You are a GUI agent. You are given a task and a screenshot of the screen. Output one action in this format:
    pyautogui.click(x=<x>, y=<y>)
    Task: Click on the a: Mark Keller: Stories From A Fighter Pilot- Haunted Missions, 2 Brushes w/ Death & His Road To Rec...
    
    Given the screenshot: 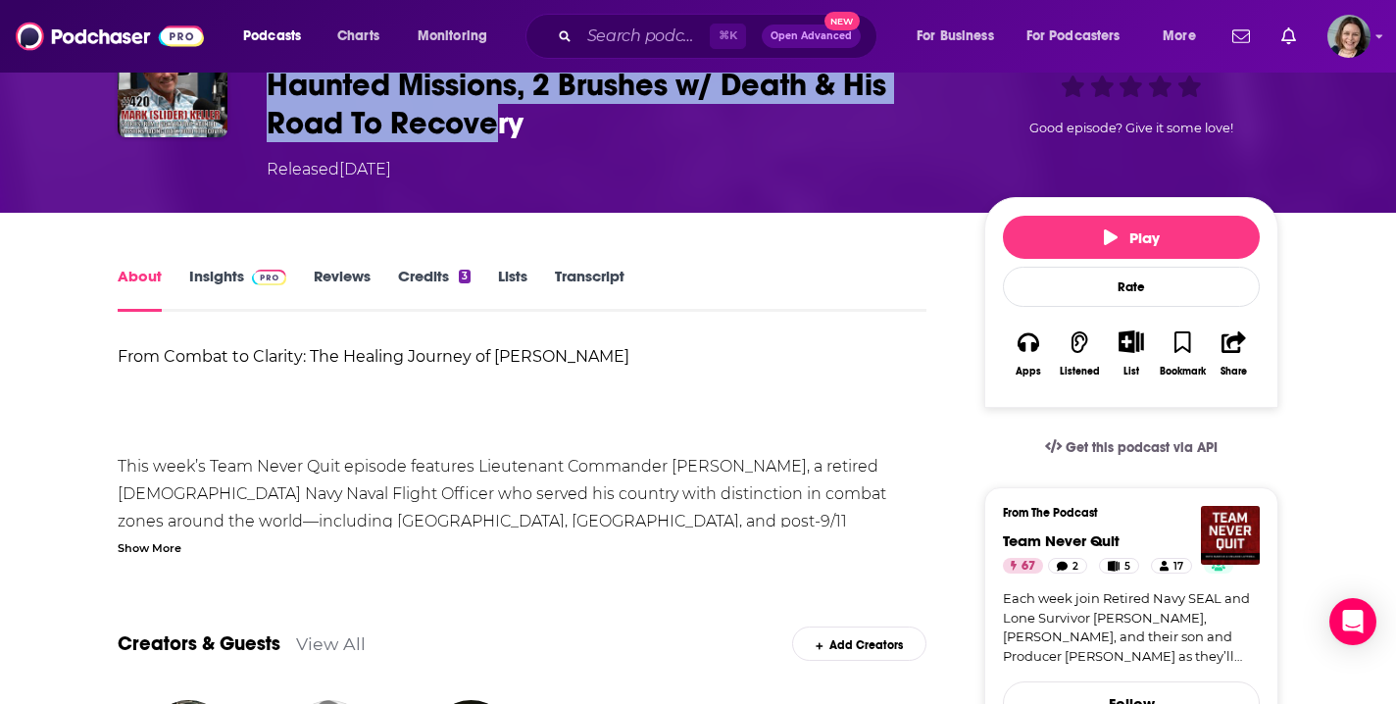 What is the action you would take?
    pyautogui.click(x=173, y=82)
    